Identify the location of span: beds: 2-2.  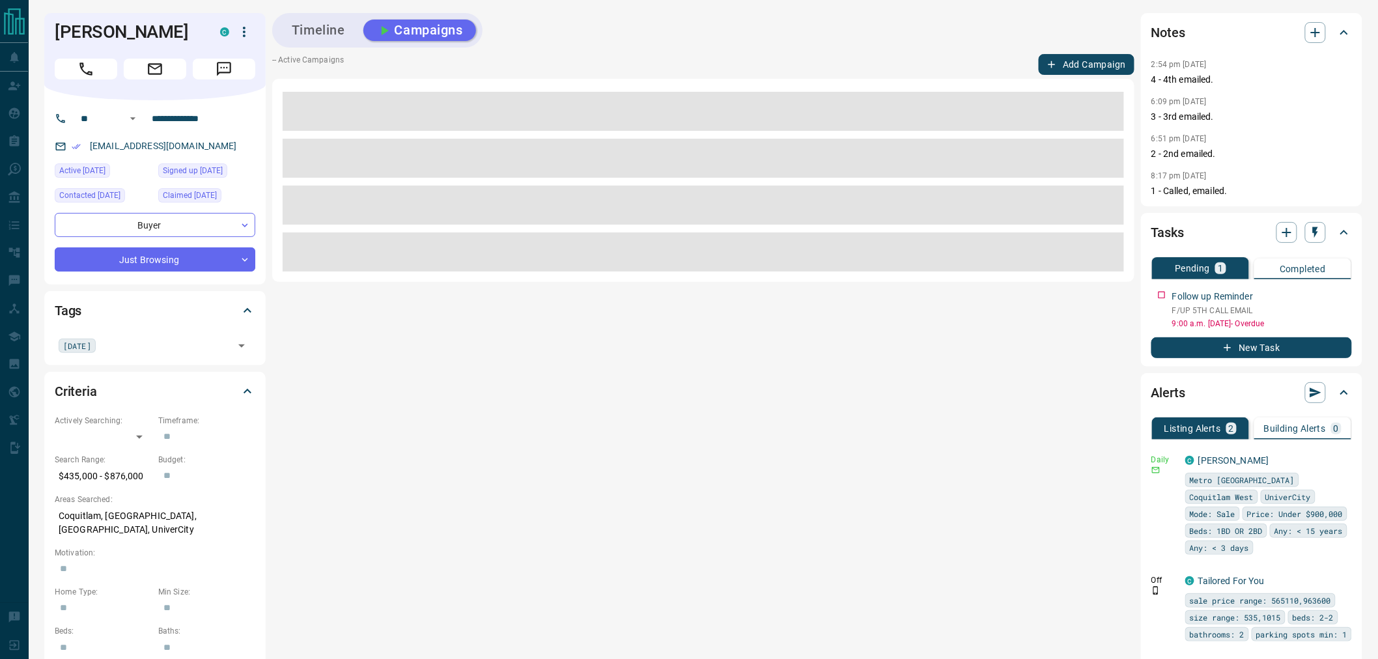
(1313, 617).